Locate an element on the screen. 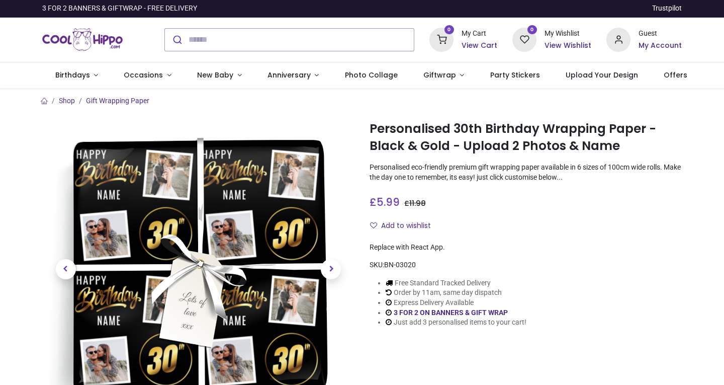 Image resolution: width=724 pixels, height=385 pixels. span: 5.99 is located at coordinates (388, 202).